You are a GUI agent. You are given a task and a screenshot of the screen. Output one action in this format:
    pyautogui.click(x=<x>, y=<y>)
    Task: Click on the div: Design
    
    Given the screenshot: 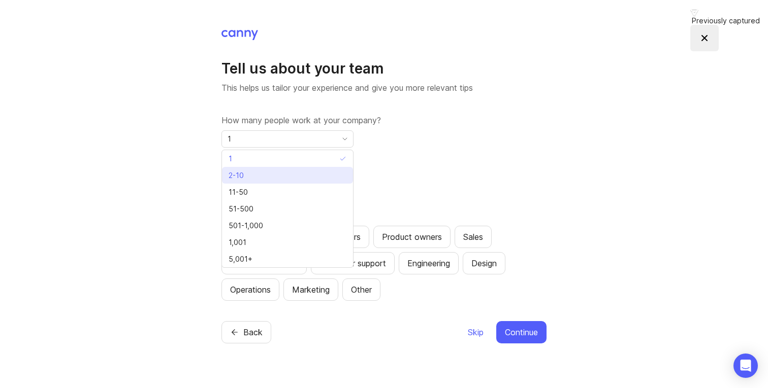 What is the action you would take?
    pyautogui.click(x=484, y=264)
    